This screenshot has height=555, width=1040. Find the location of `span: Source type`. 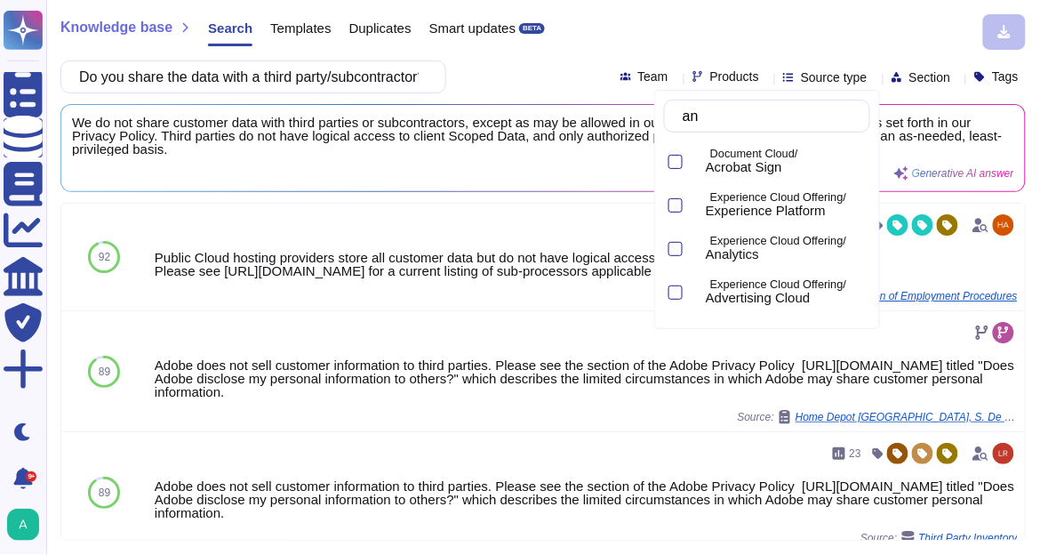

span: Source type is located at coordinates (834, 77).